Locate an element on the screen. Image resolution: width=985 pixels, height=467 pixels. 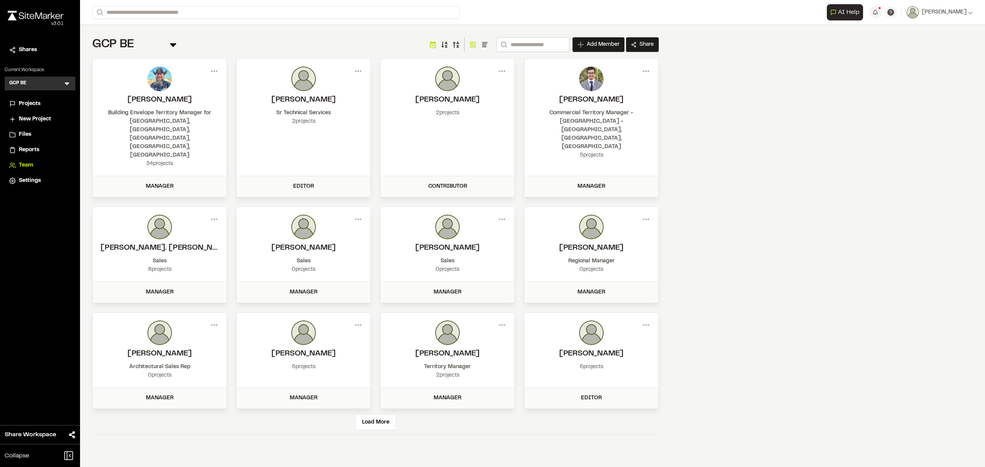
a: Settings is located at coordinates (40, 181).